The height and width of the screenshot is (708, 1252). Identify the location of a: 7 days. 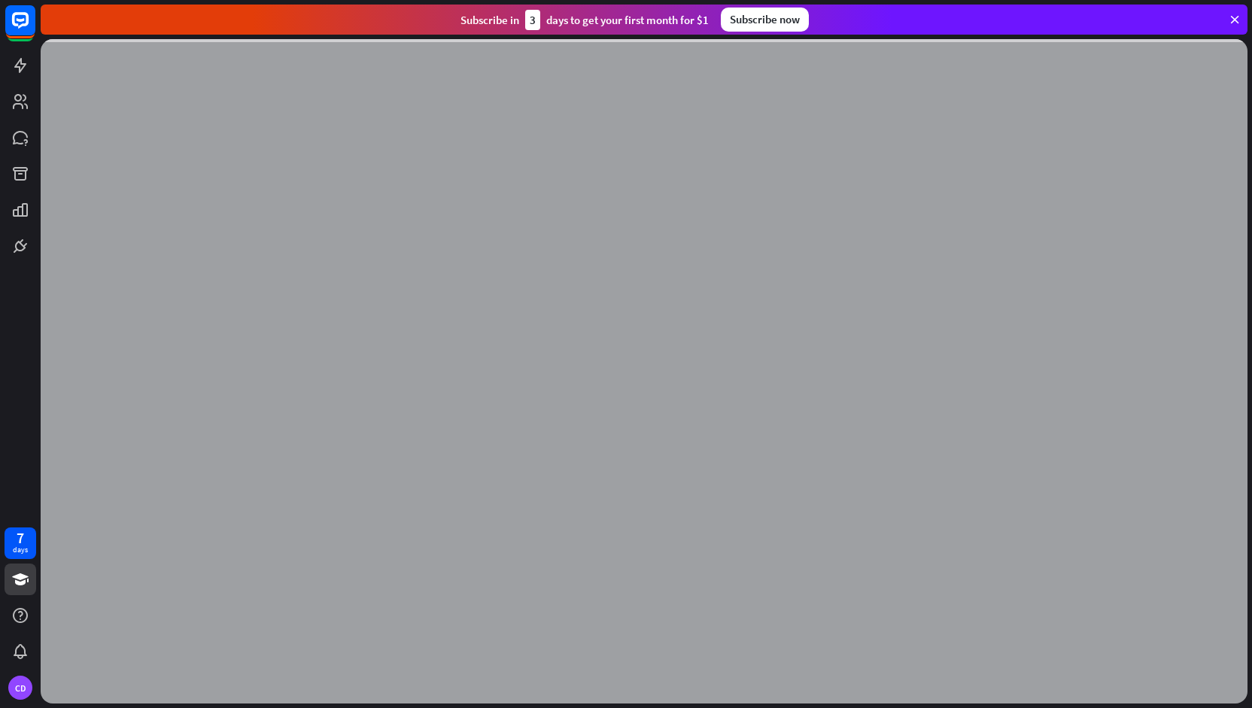
(20, 543).